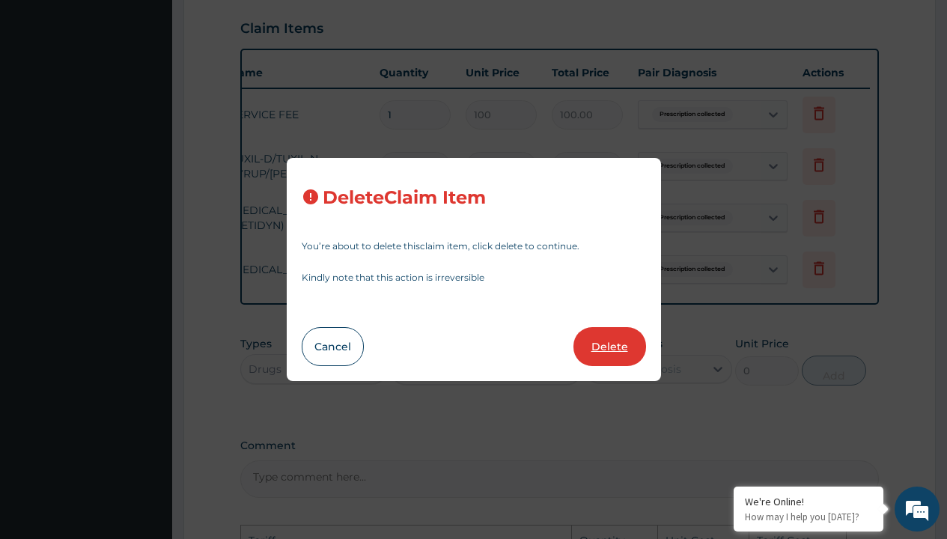 This screenshot has width=947, height=539. What do you see at coordinates (165, 94) in the screenshot?
I see `div: Chat with us now` at bounding box center [165, 94].